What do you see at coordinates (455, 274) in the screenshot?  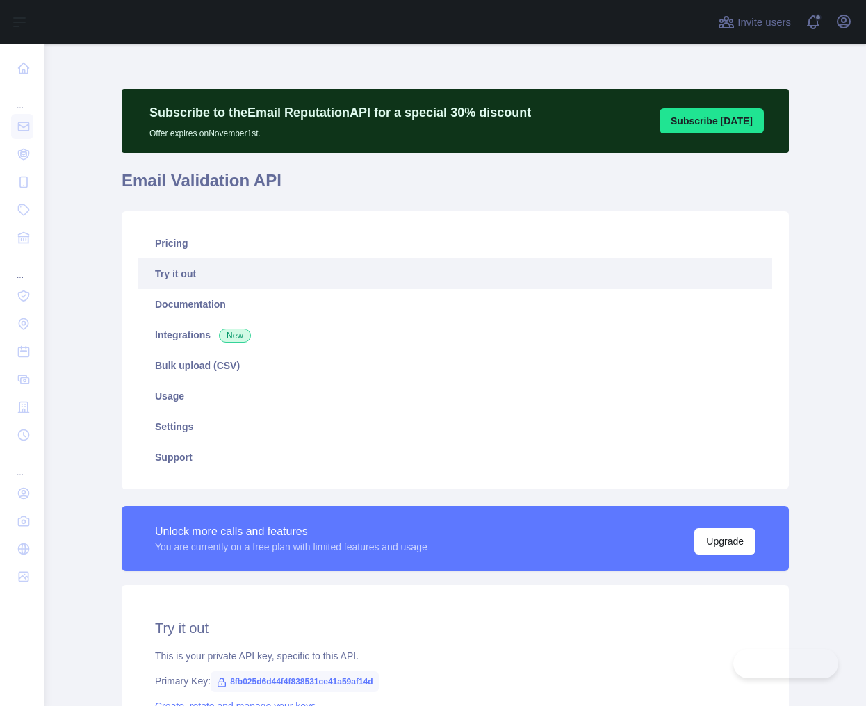 I see `a: Try it out` at bounding box center [455, 274].